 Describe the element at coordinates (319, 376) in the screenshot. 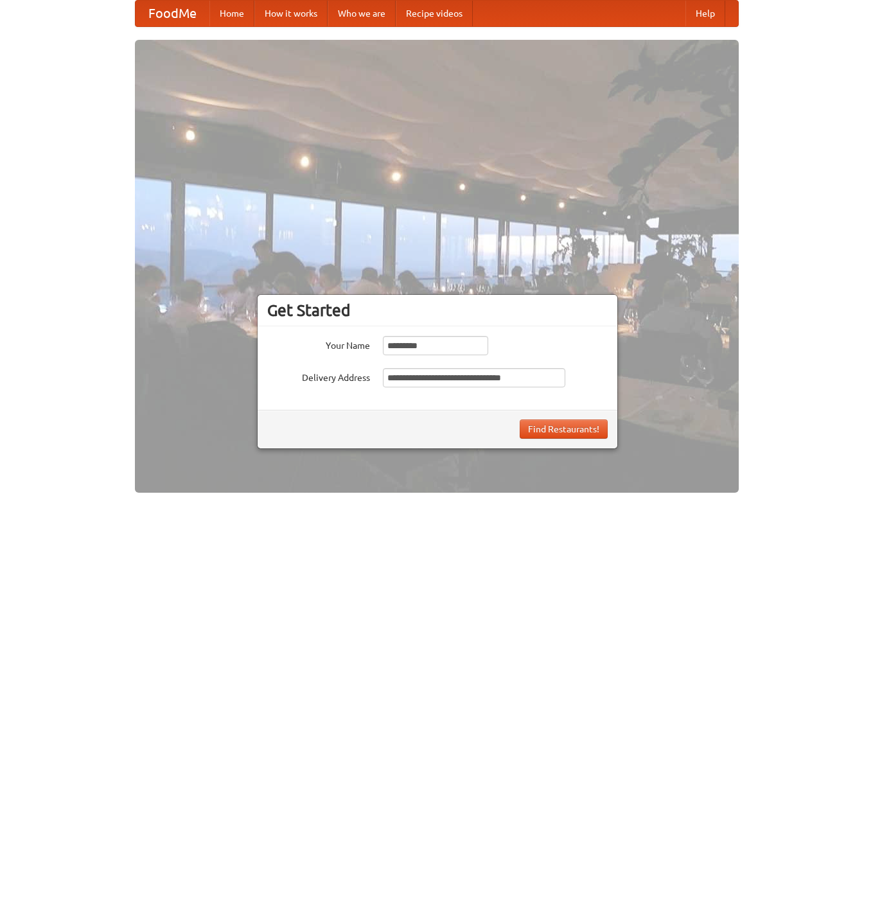

I see `label: Delivery Address` at that location.